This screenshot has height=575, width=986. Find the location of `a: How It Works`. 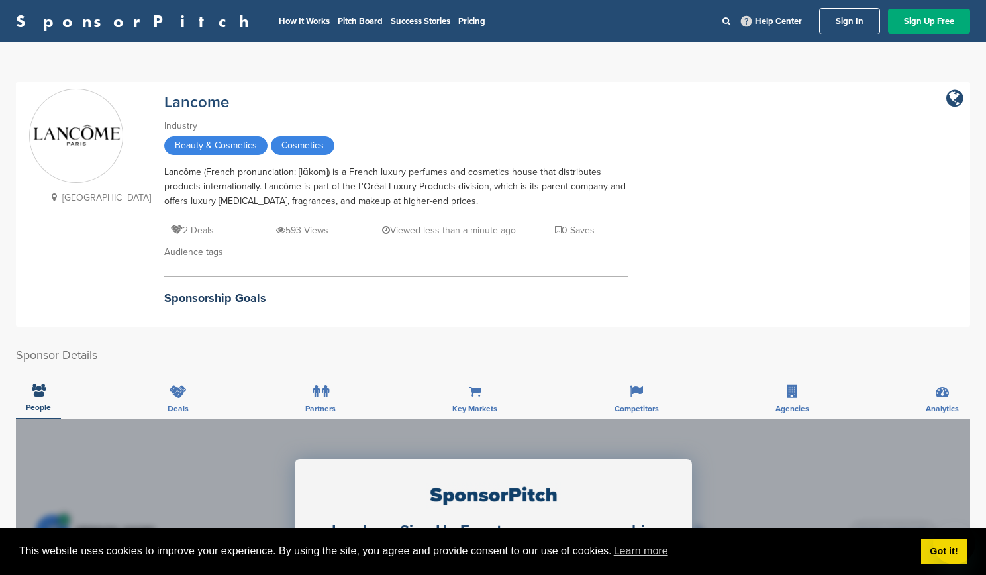

a: How It Works is located at coordinates (304, 21).